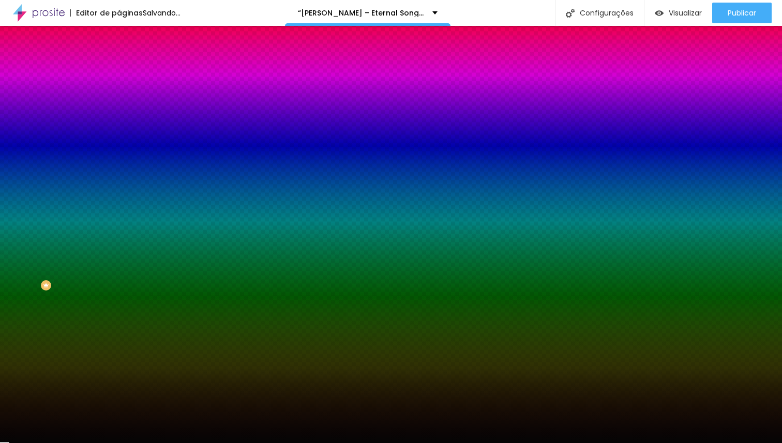 The height and width of the screenshot is (443, 782). What do you see at coordinates (678, 13) in the screenshot?
I see `button: Visualizar` at bounding box center [678, 13].